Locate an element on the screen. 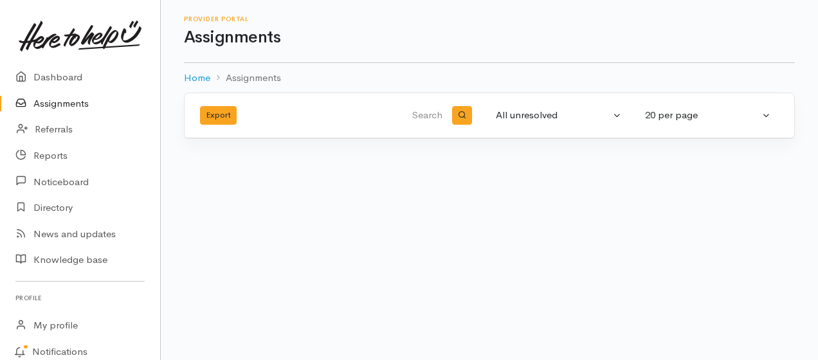  div: 20 per page is located at coordinates (702, 115).